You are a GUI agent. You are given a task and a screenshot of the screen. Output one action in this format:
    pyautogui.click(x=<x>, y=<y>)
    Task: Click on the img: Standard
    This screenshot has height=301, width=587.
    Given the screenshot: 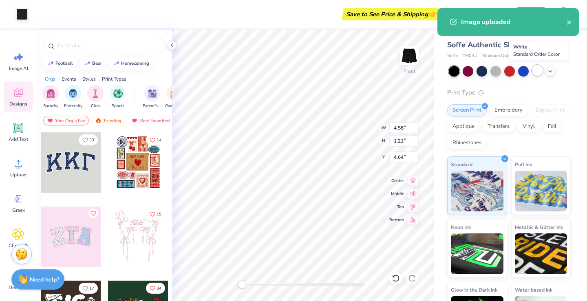 What is the action you would take?
    pyautogui.click(x=477, y=191)
    